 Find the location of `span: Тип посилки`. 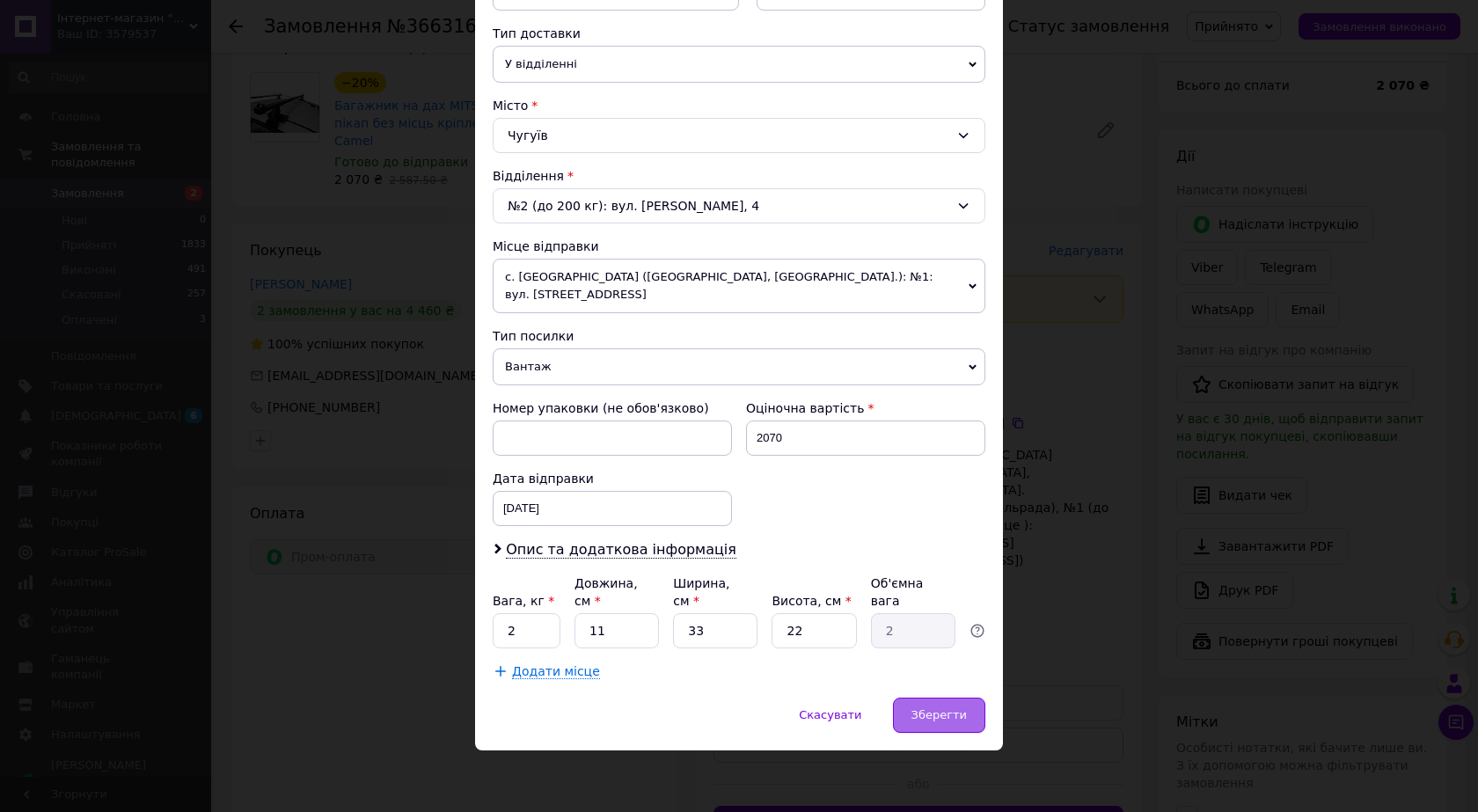

span: Тип посилки is located at coordinates (533, 336).